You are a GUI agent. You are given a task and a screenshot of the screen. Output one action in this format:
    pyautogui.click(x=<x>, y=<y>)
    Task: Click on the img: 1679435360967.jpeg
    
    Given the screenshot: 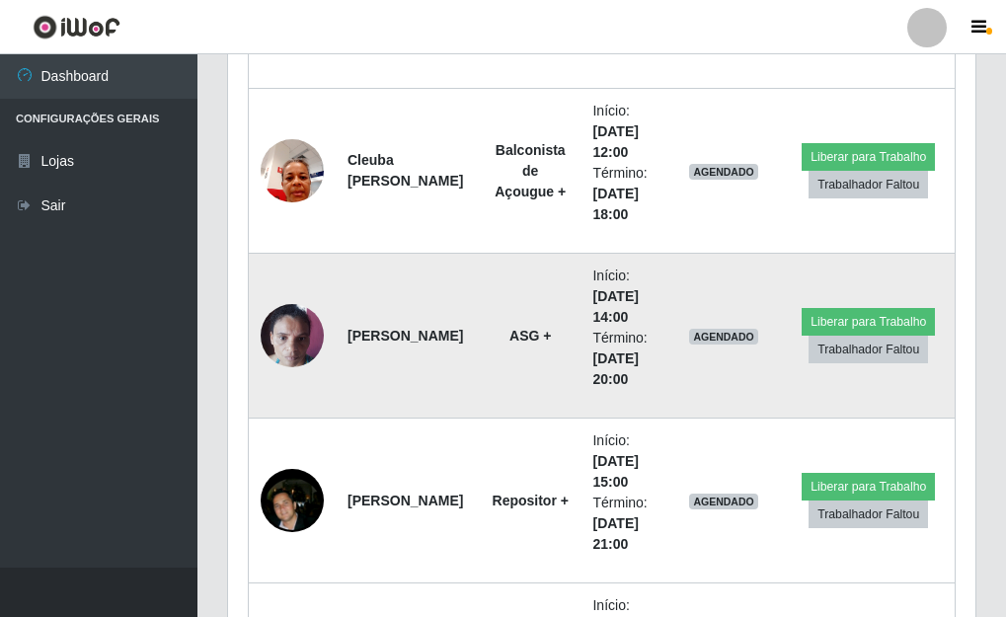 What is the action you would take?
    pyautogui.click(x=292, y=500)
    